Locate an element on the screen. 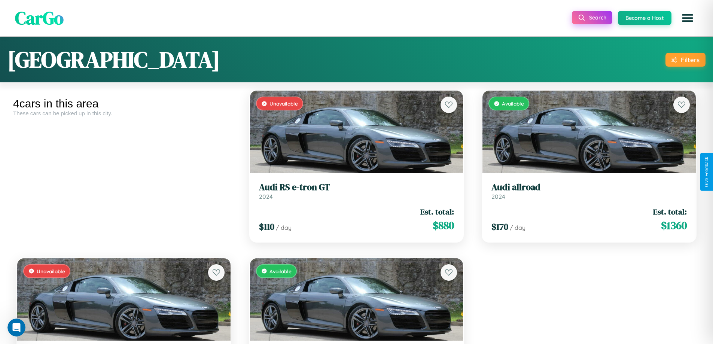 The width and height of the screenshot is (713, 344). h3: Audi allroad is located at coordinates (589, 187).